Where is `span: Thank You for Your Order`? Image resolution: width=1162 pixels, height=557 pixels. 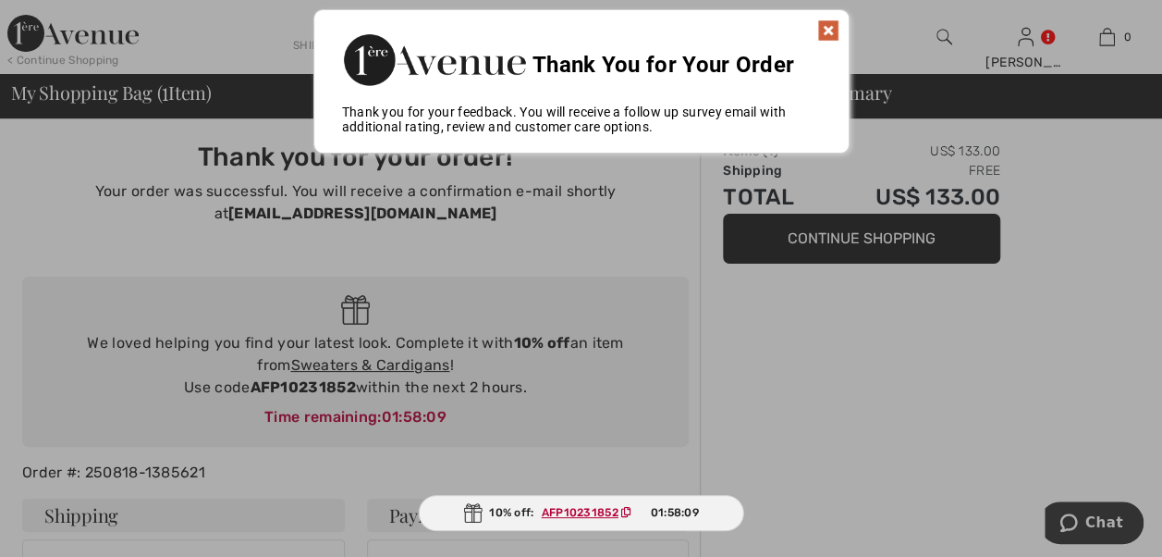
span: Thank You for Your Order is located at coordinates (663, 65).